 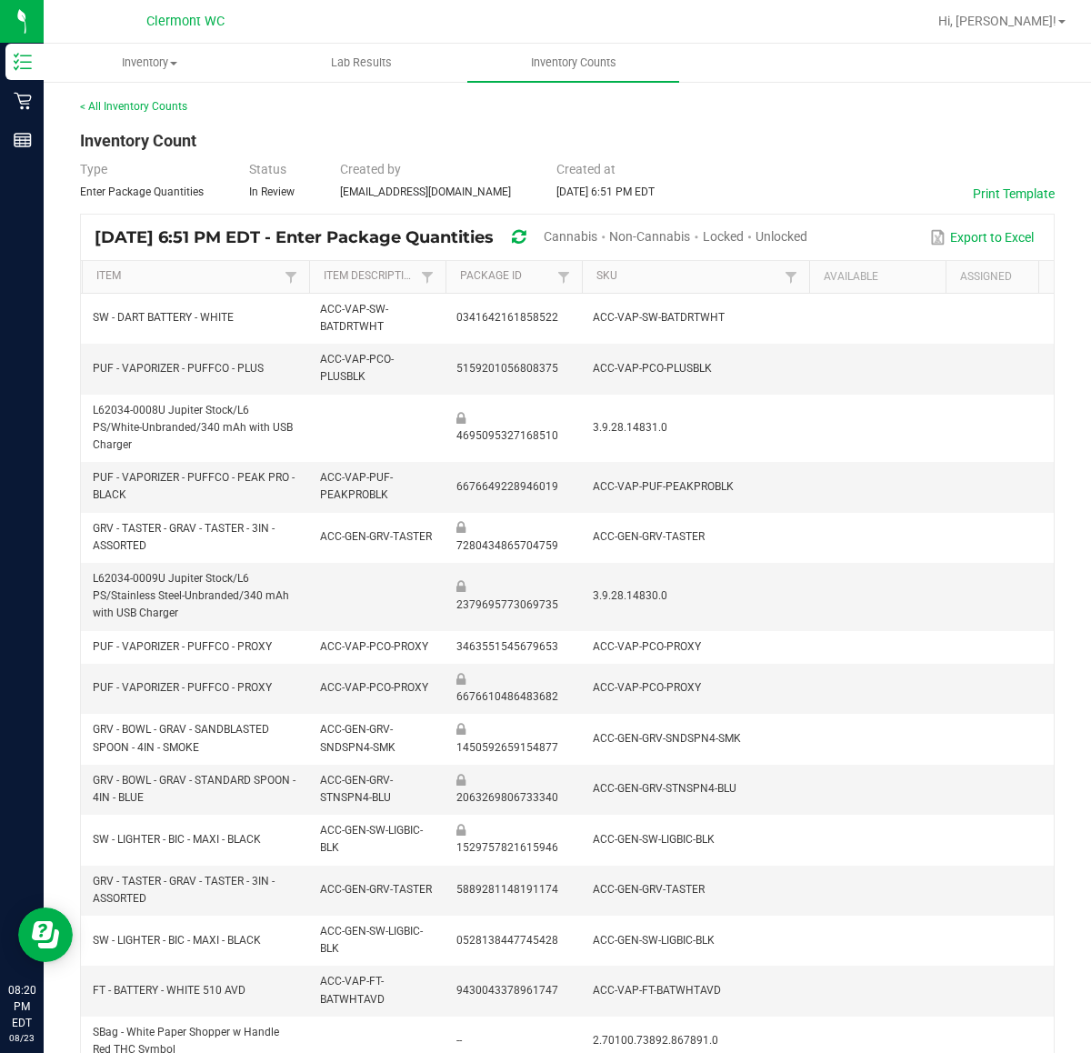 What do you see at coordinates (507, 546) in the screenshot?
I see `span: 7280434865704759` at bounding box center [507, 546].